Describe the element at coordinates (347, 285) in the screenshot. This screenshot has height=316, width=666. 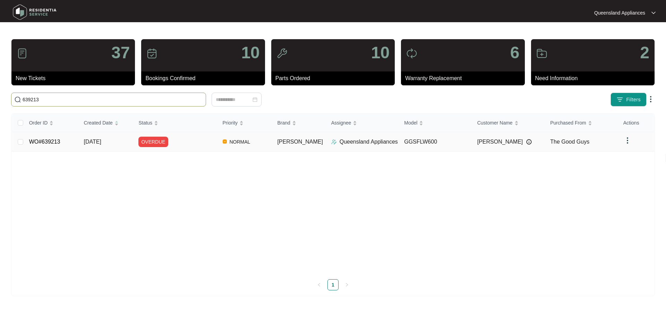
I see `span: right` at that location.